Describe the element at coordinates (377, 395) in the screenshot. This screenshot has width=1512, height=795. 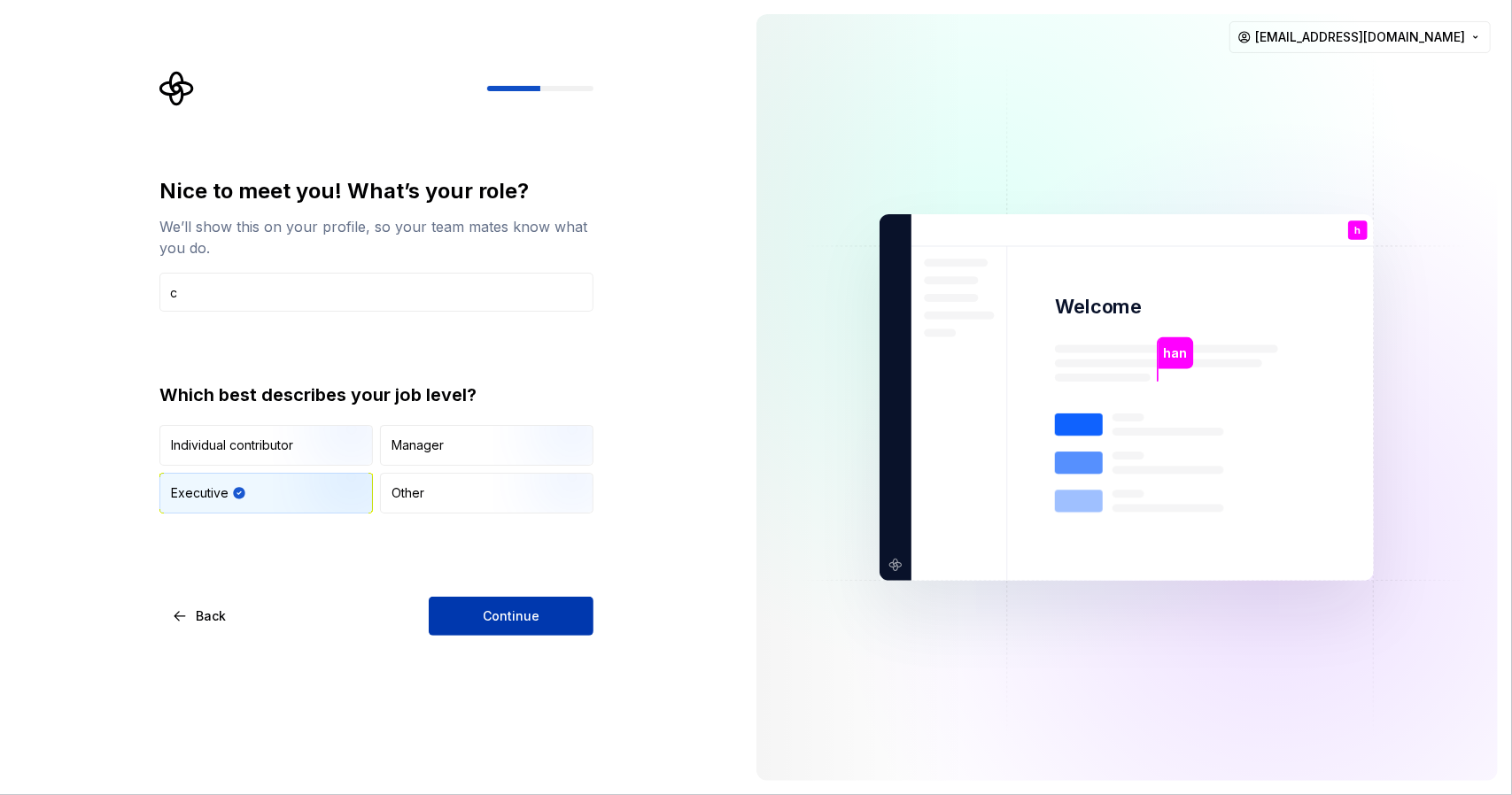
I see `div: Which best describes your job level?` at that location.